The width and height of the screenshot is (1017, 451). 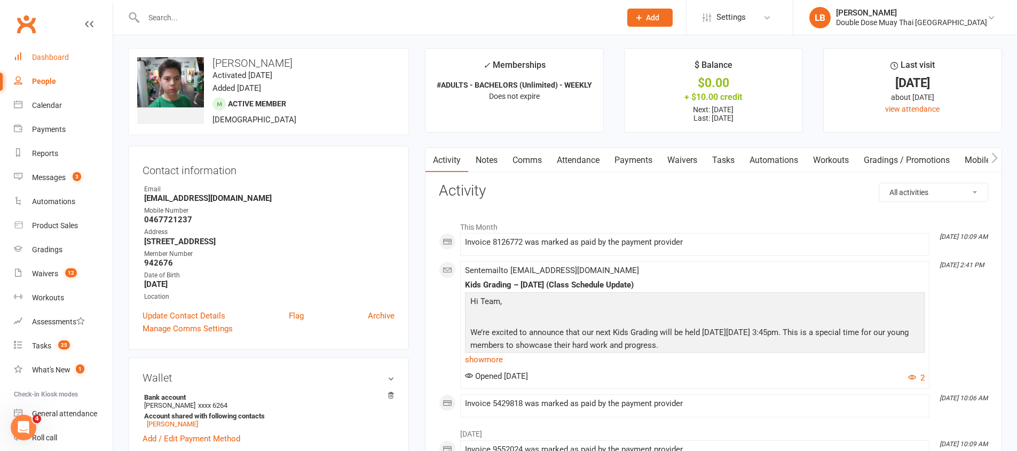 What do you see at coordinates (191, 438) in the screenshot?
I see `a: Add / Edit Payment Method` at bounding box center [191, 438].